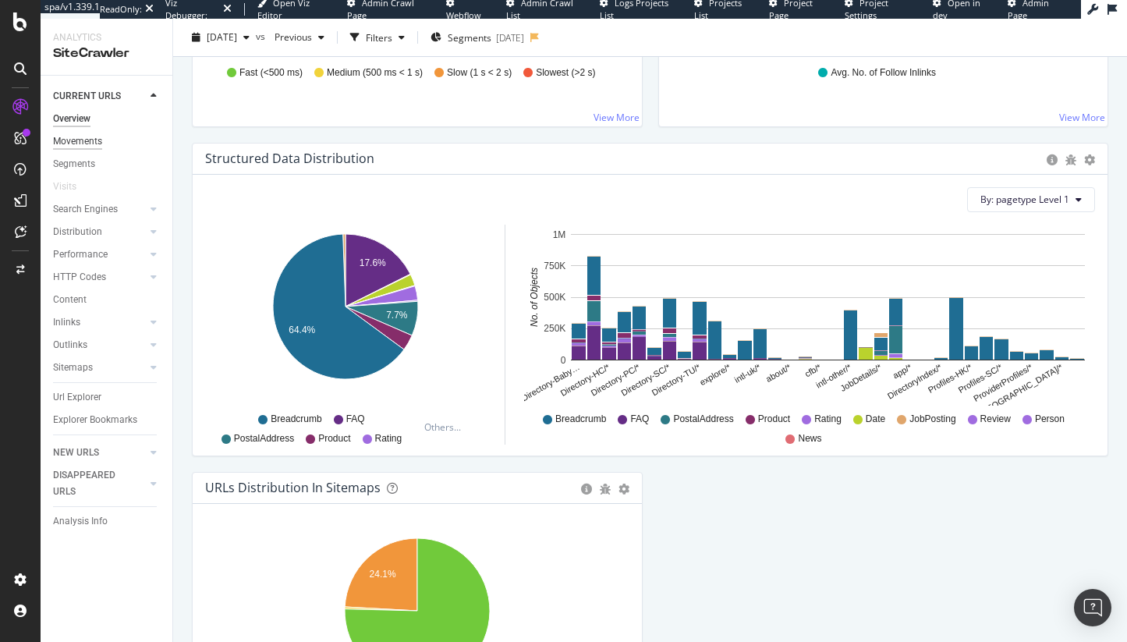  I want to click on a: NEW URLS, so click(99, 452).